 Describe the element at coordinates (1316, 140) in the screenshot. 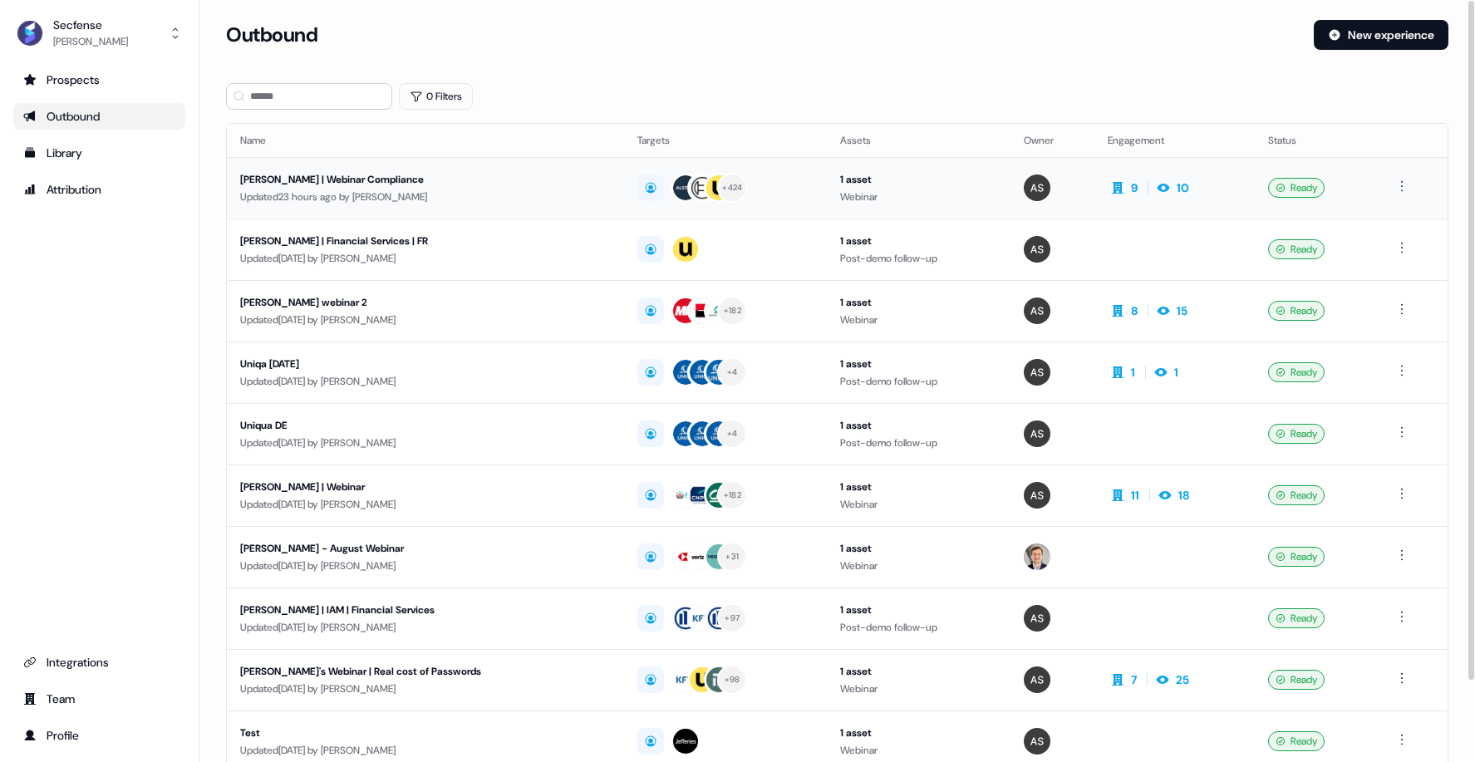

I see `th: Status` at that location.